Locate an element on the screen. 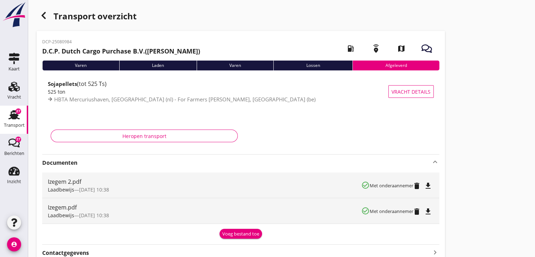 This screenshot has width=535, height=257. div: Lossen is located at coordinates (313, 65).